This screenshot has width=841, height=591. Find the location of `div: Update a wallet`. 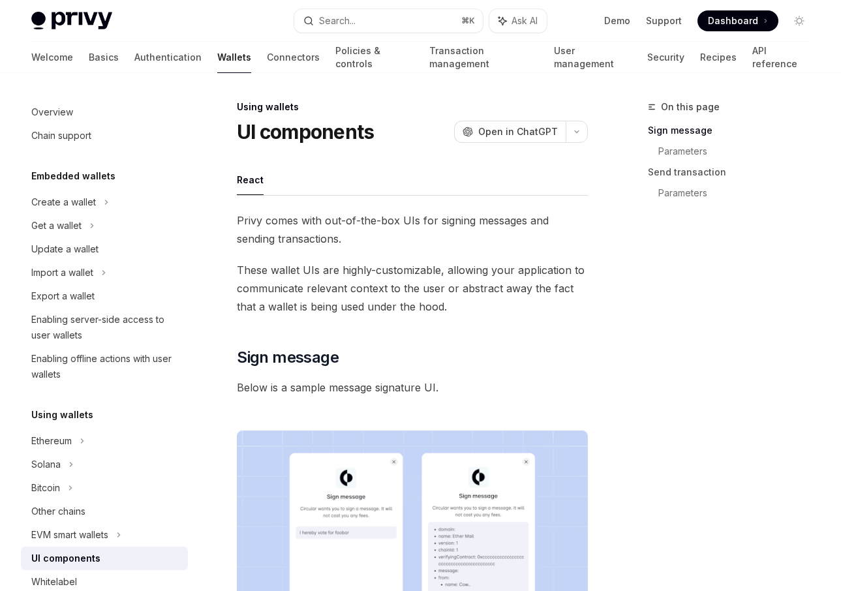

div: Update a wallet is located at coordinates (65, 249).